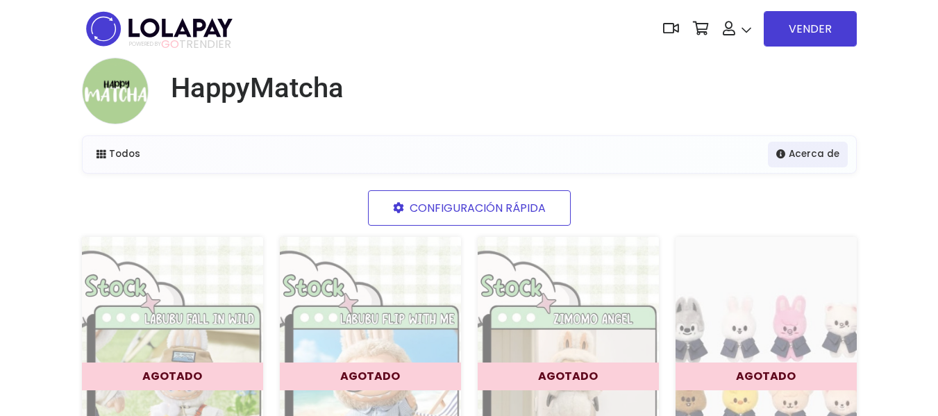 Image resolution: width=938 pixels, height=416 pixels. What do you see at coordinates (180, 44) in the screenshot?
I see `span: TRENDIER` at bounding box center [180, 44].